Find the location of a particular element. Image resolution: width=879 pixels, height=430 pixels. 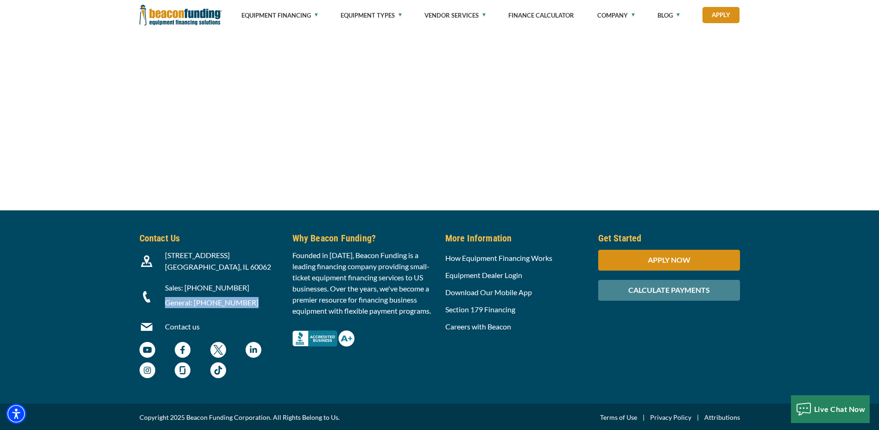

a: Beacon Funding LinkedIn - open in a new tab is located at coordinates (253, 351).